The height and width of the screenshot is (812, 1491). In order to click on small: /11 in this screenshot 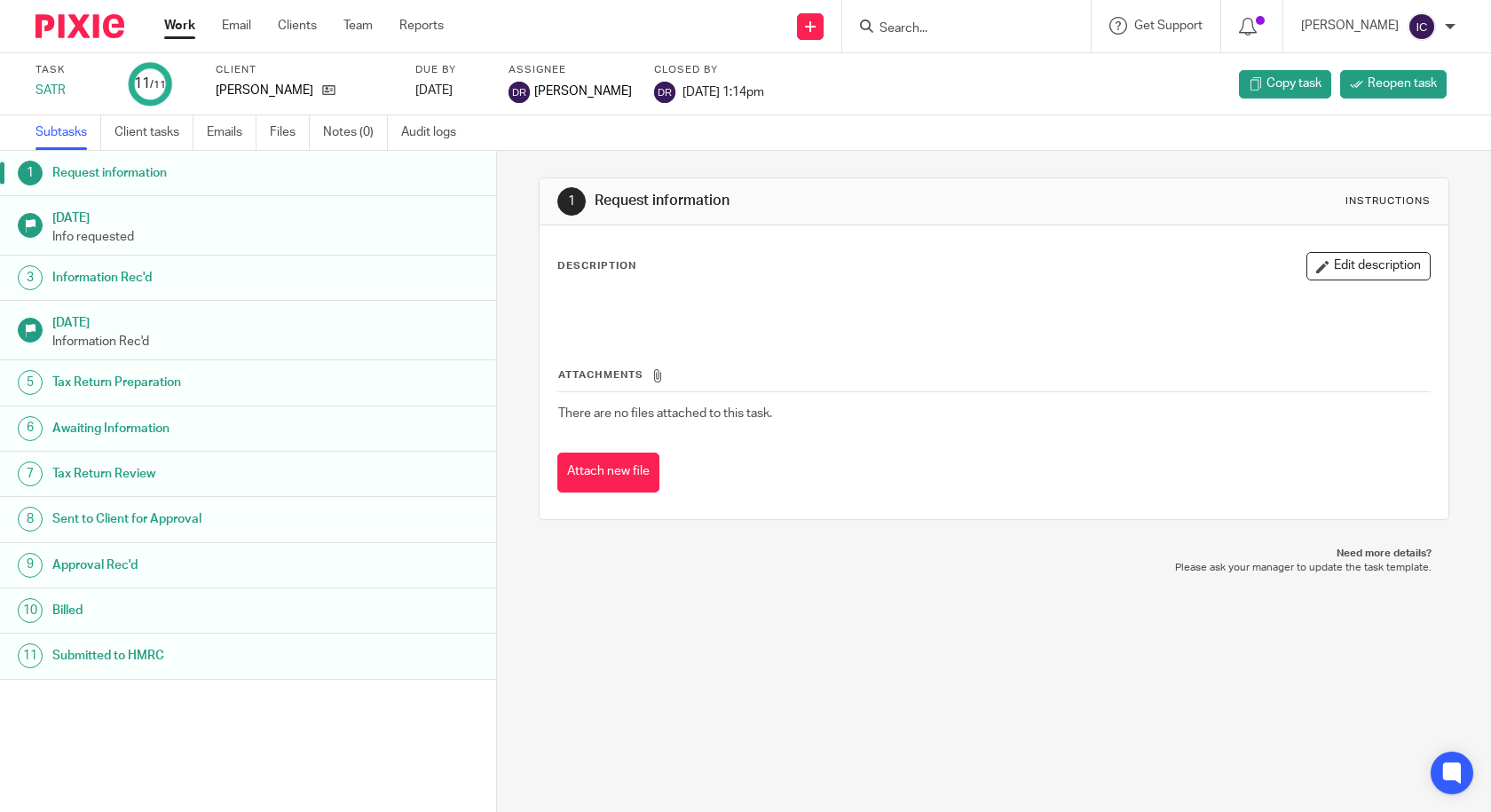, I will do `click(158, 84)`.